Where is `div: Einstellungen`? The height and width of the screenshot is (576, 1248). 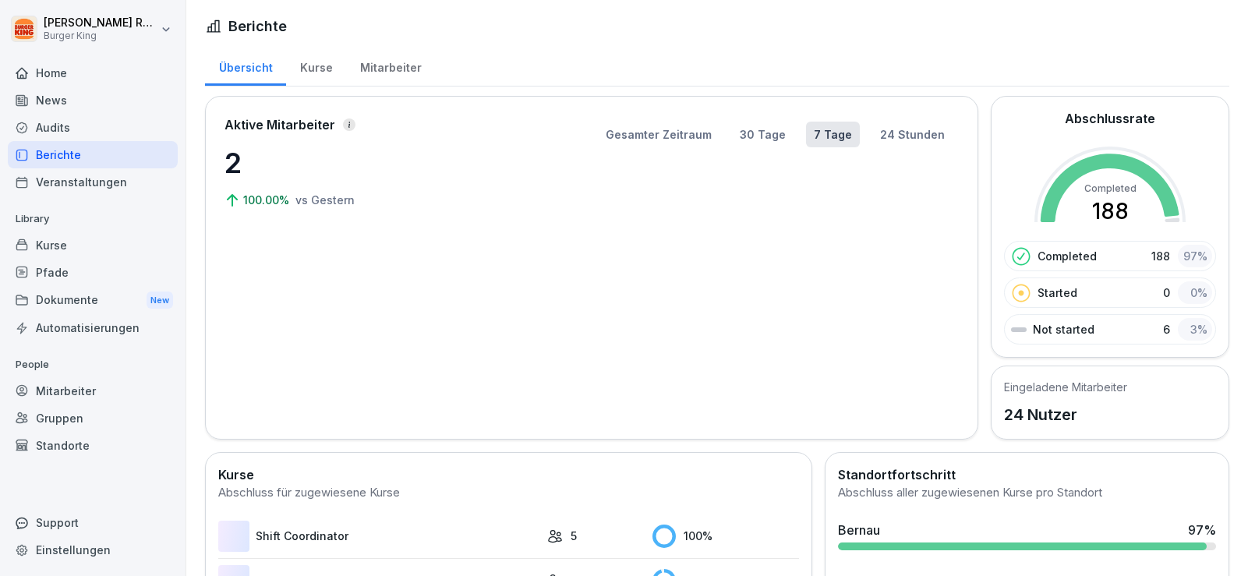 div: Einstellungen is located at coordinates (93, 550).